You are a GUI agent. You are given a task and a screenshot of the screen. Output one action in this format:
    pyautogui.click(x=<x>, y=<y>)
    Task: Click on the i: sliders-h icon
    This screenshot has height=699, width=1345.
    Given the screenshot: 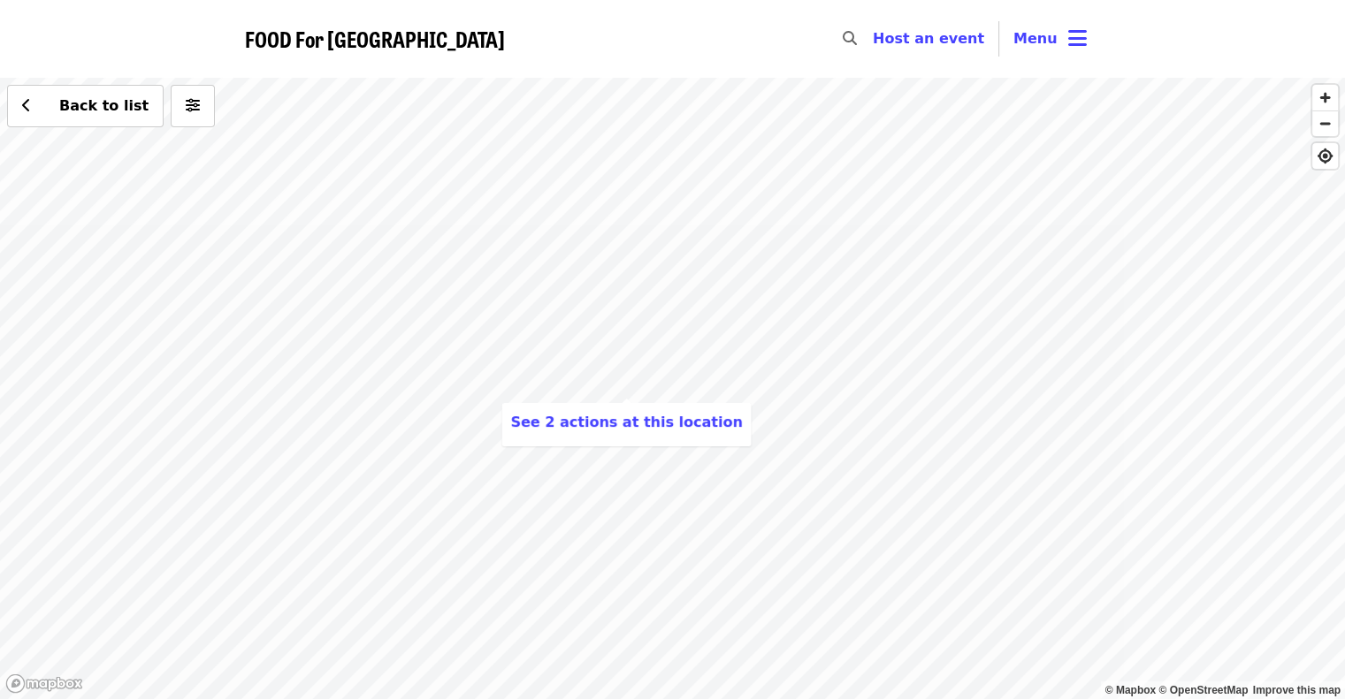 What is the action you would take?
    pyautogui.click(x=193, y=105)
    